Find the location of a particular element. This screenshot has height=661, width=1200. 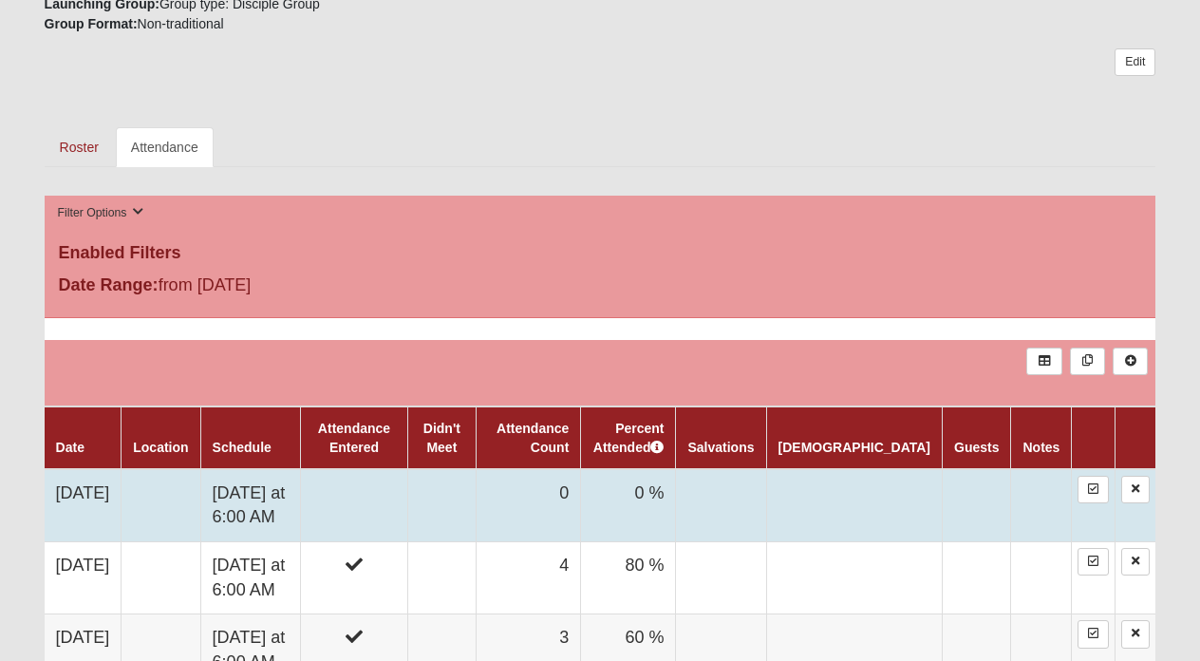

a: Merge Records into Merge Template is located at coordinates (1087, 361).